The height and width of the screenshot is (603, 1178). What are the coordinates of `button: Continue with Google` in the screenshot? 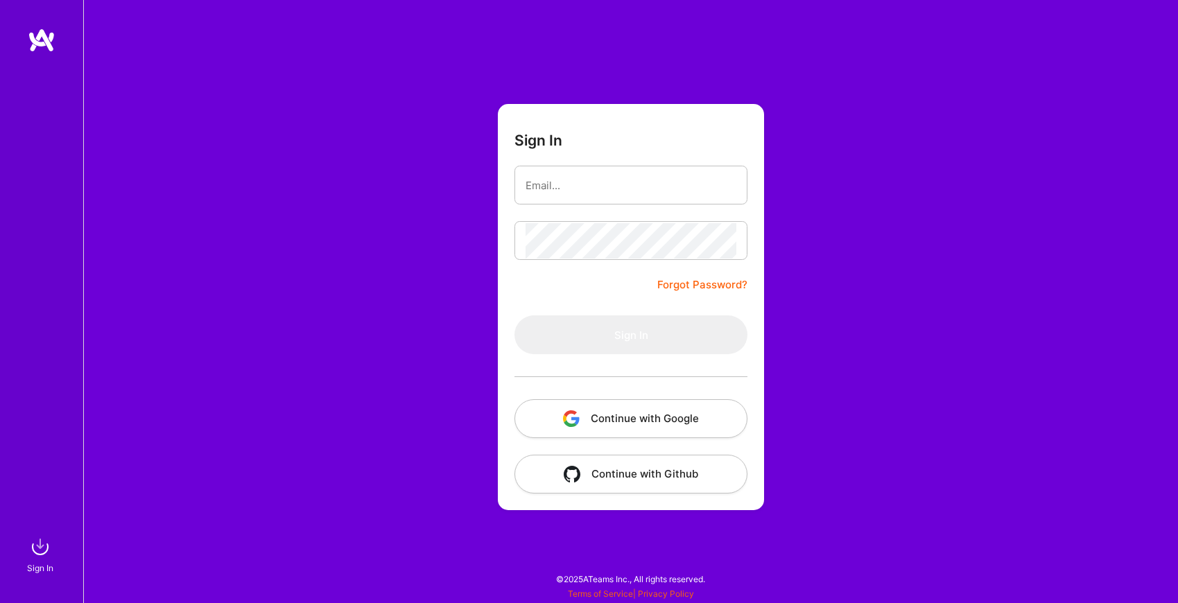 It's located at (631, 419).